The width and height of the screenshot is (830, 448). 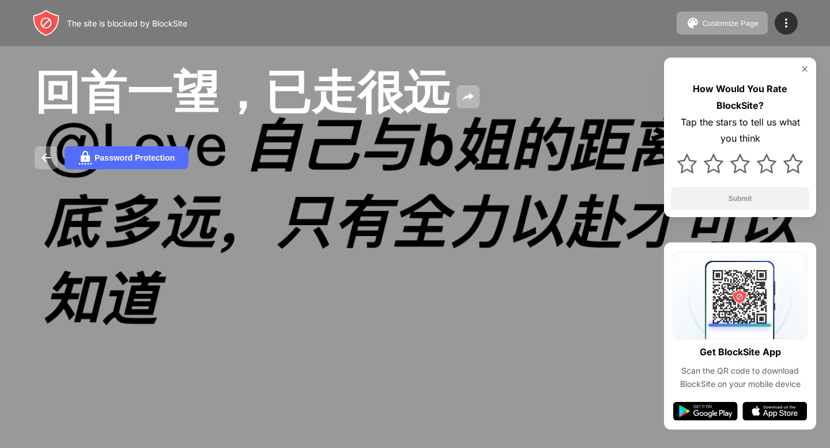 I want to click on div: Get BlockSite App, so click(x=740, y=352).